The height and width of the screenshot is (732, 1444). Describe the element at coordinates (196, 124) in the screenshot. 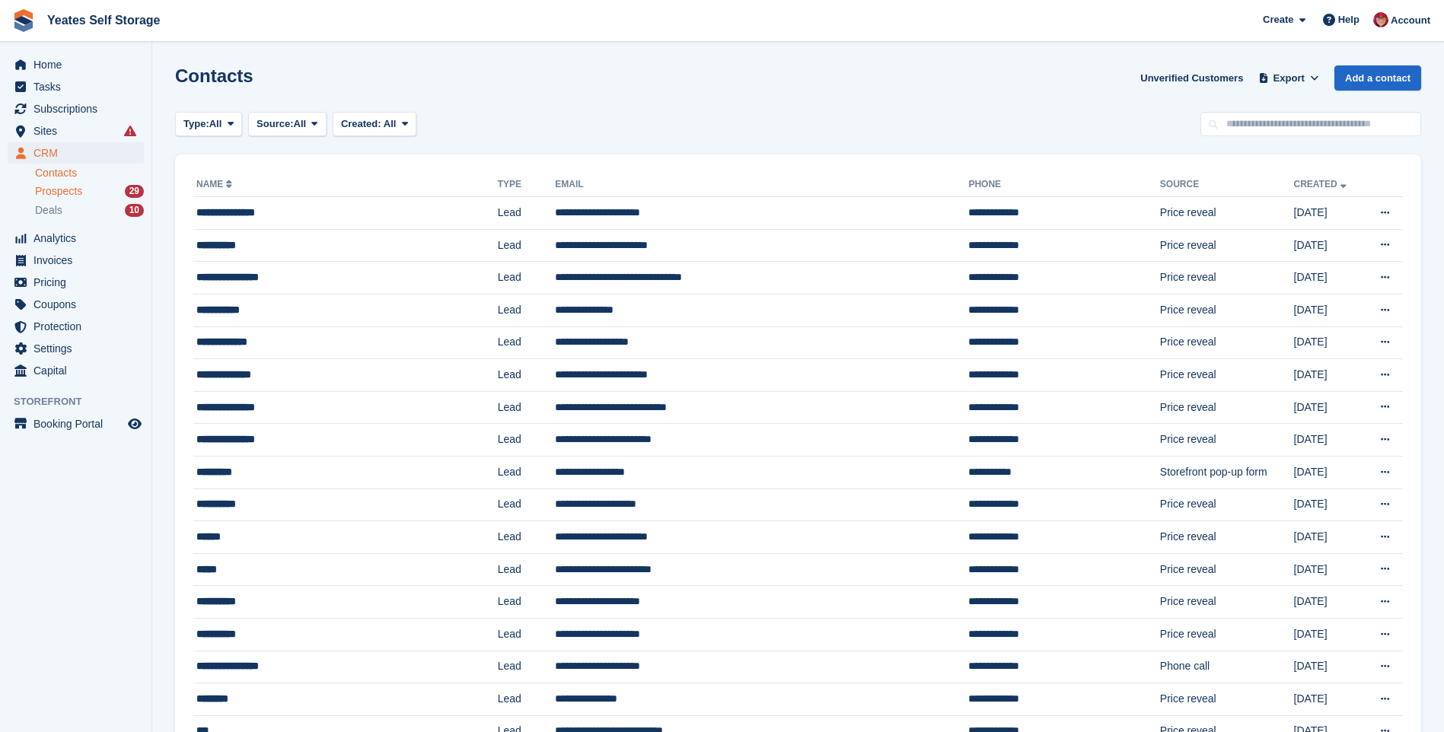

I see `span: Type:` at that location.